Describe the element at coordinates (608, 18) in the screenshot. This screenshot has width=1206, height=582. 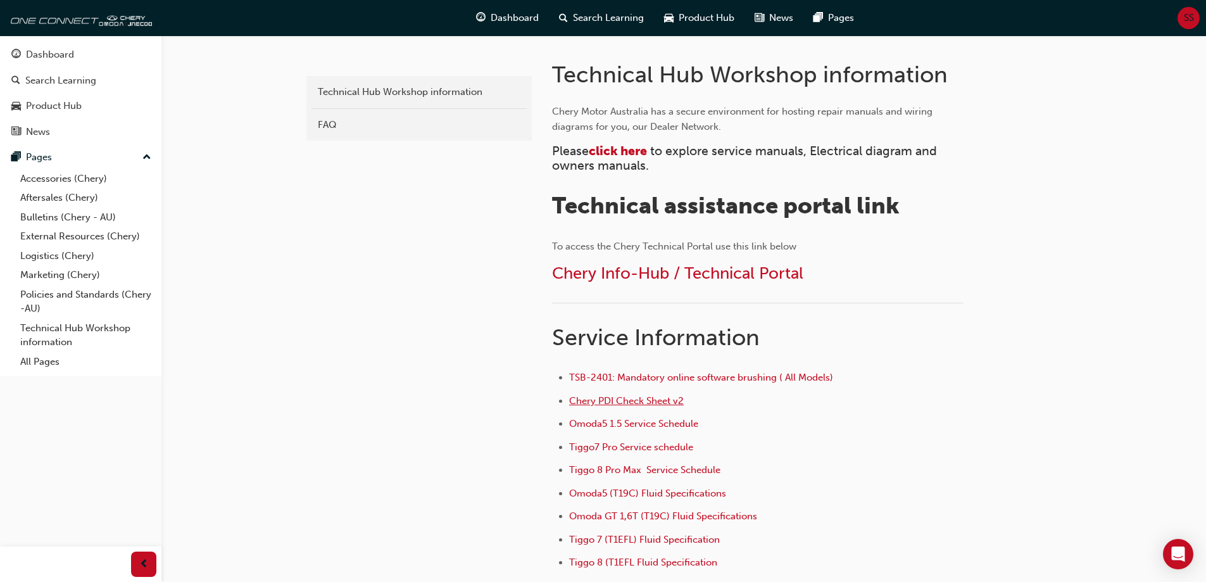
I see `span: Search Learning` at that location.